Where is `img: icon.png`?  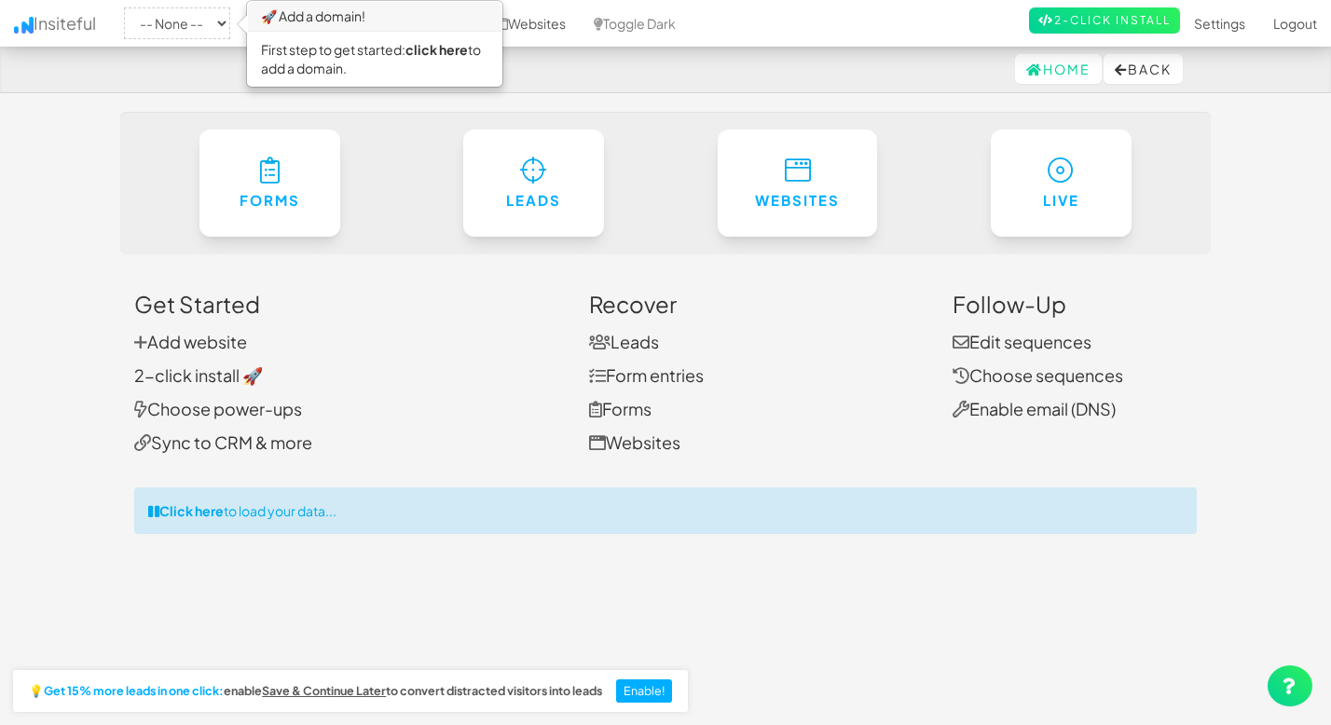 img: icon.png is located at coordinates (23, 25).